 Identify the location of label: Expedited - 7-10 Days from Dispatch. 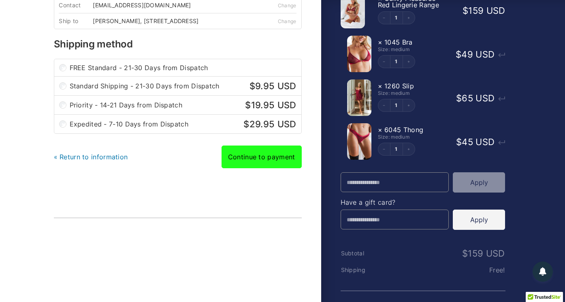
(183, 124).